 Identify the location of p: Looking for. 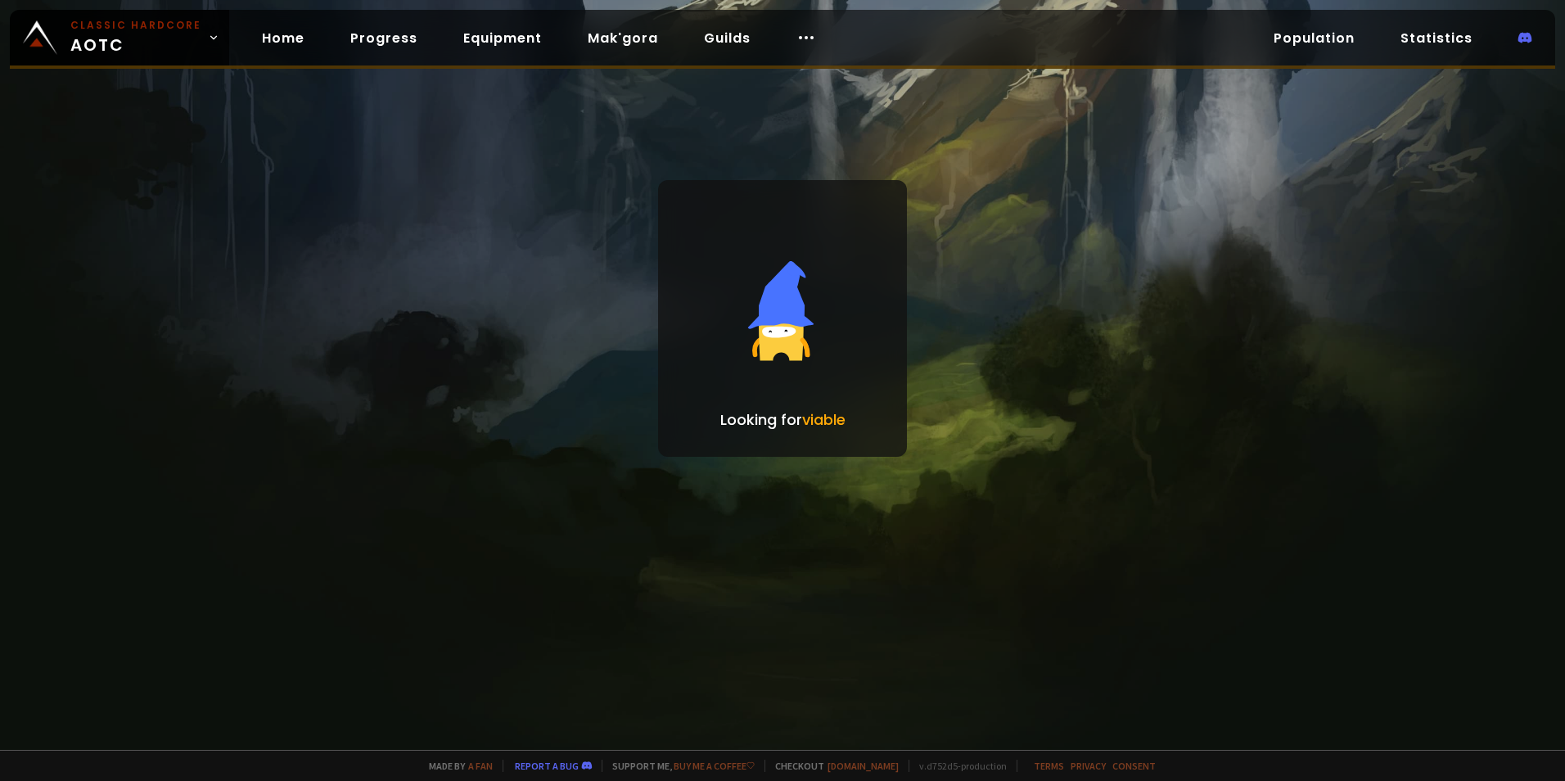
(782, 419).